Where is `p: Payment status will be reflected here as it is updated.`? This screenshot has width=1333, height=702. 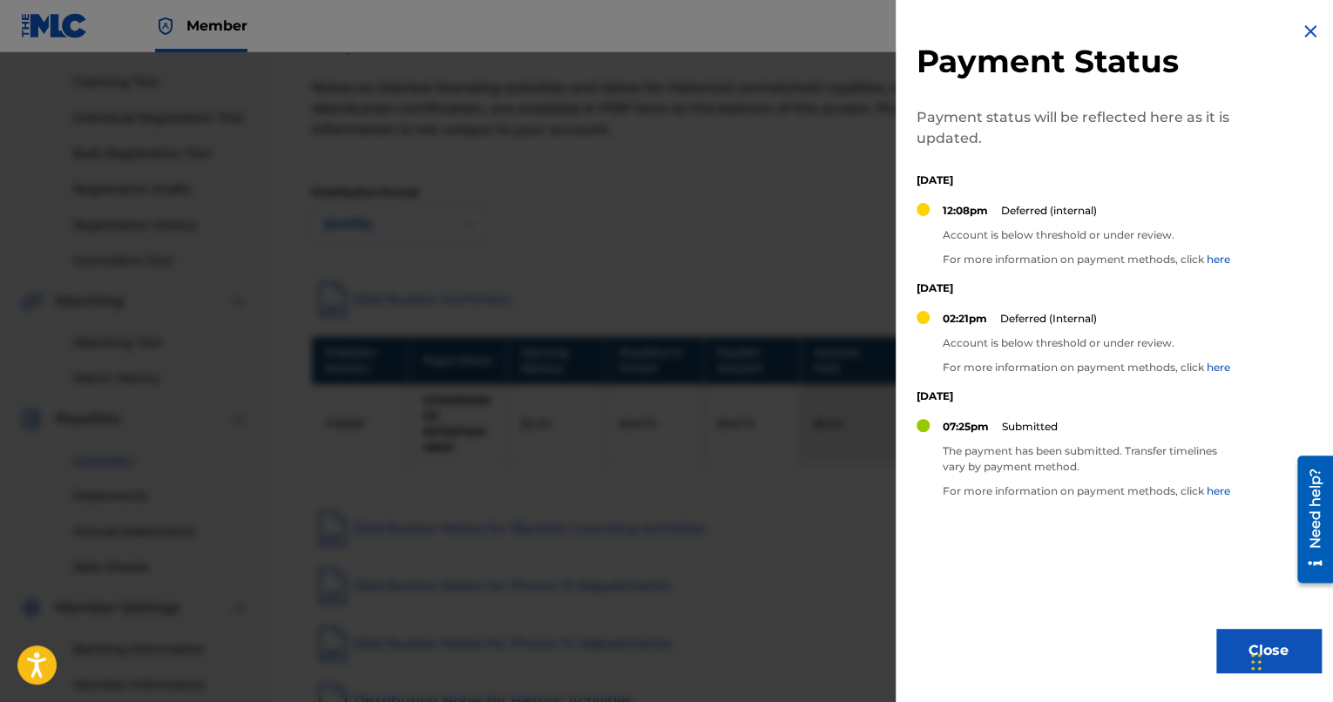 p: Payment status will be reflected here as it is updated. is located at coordinates (1078, 128).